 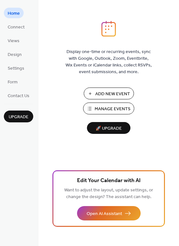 What do you see at coordinates (15, 54) in the screenshot?
I see `a: Design` at bounding box center [15, 54].